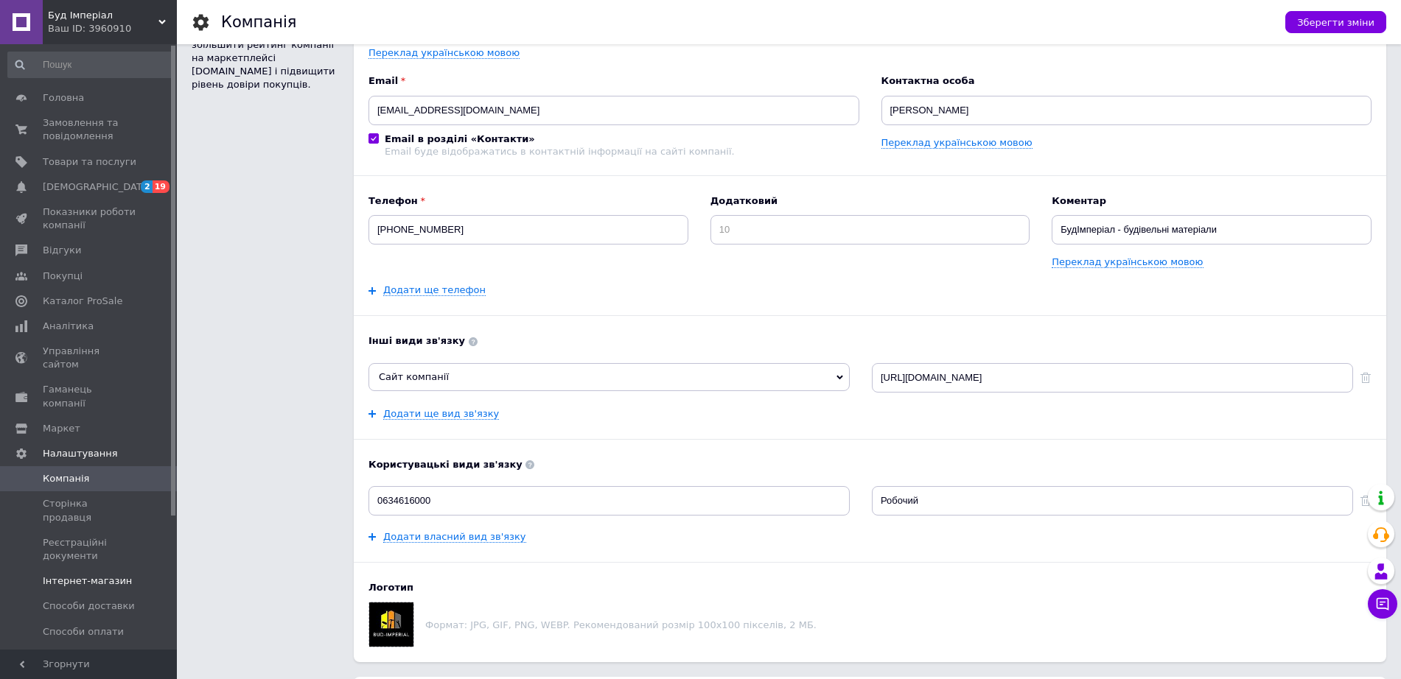 The height and width of the screenshot is (679, 1401). What do you see at coordinates (89, 162) in the screenshot?
I see `span: Товари та послуги` at bounding box center [89, 162].